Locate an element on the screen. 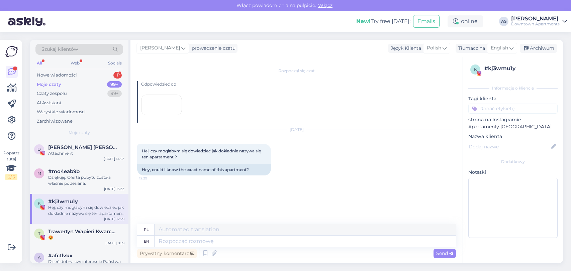 This screenshot has height=271, width=571. div: pl is located at coordinates (146, 230).